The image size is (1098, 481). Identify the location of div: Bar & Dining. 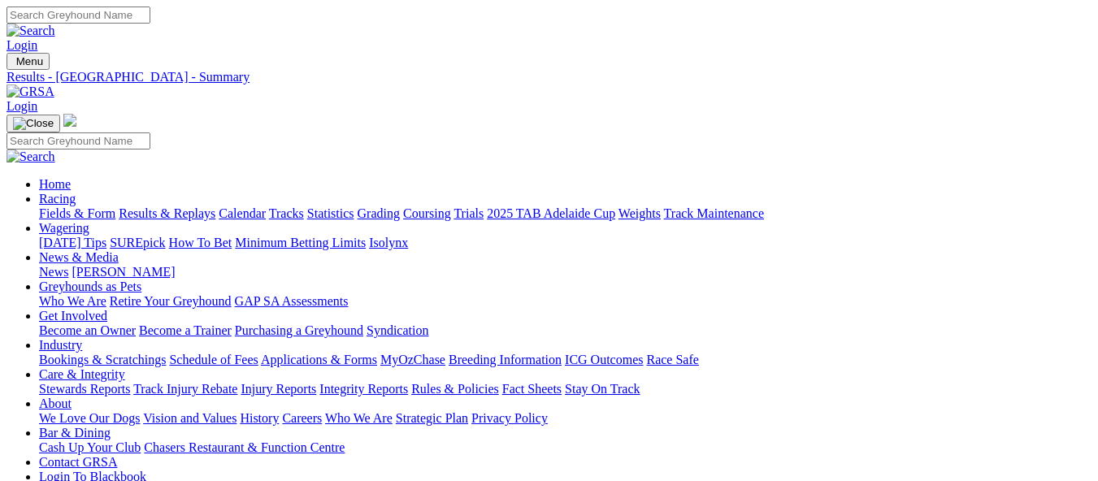
(565, 448).